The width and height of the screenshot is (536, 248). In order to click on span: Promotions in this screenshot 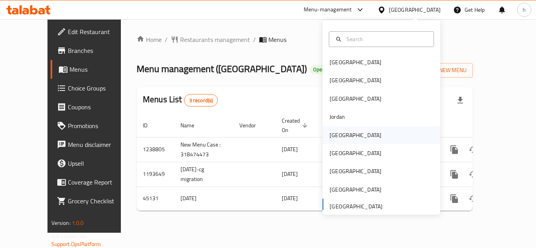, I will do `click(99, 126)`.